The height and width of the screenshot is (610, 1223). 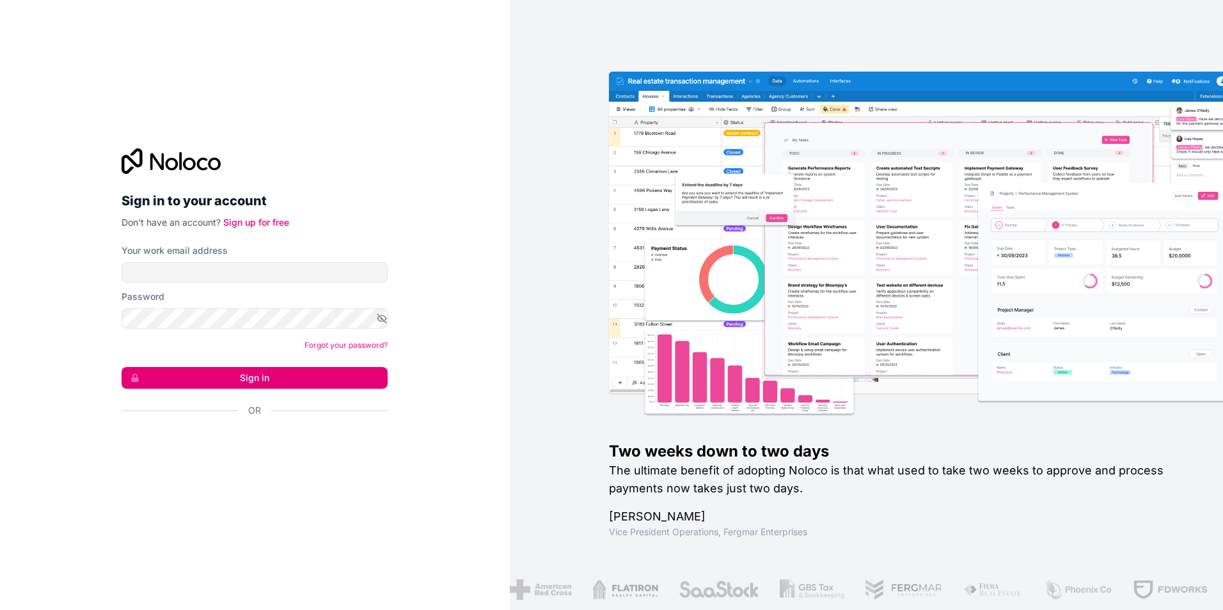 What do you see at coordinates (896, 480) in the screenshot?
I see `h2: The ultimate benefit of adopting Noloco is that what used to take two weeks to approve and proces...` at bounding box center [896, 480].